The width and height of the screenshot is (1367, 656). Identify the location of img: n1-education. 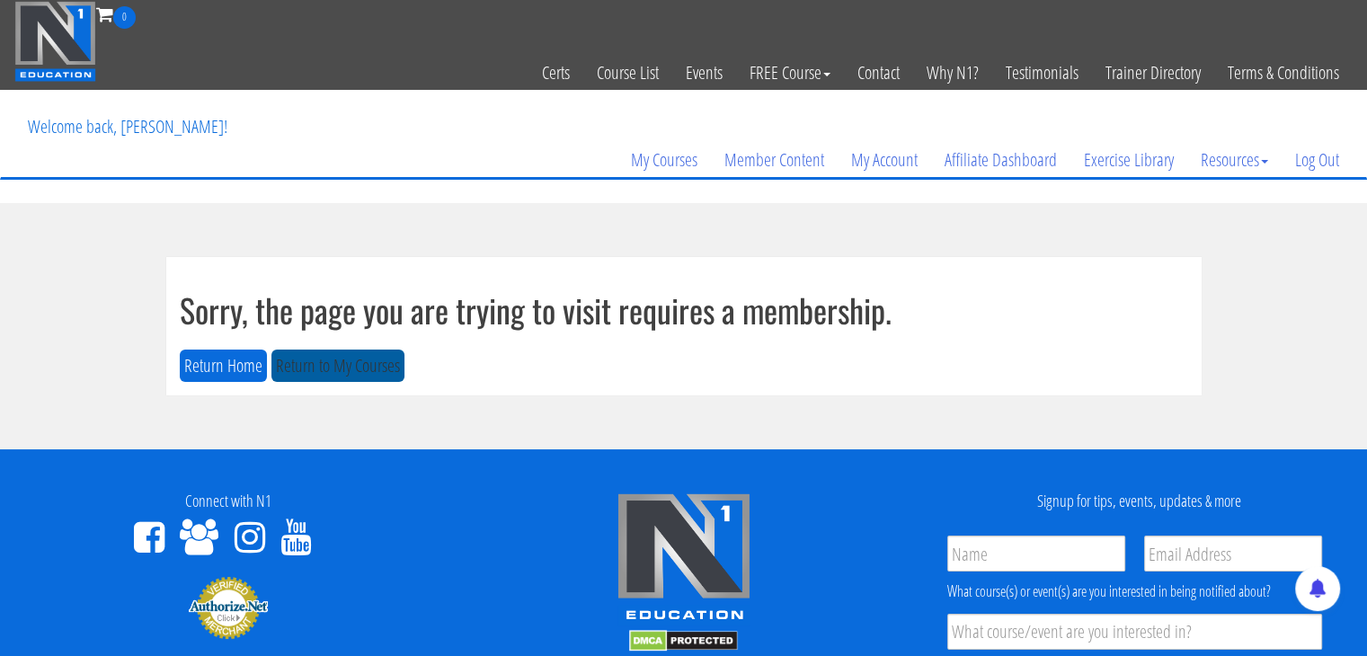
(55, 41).